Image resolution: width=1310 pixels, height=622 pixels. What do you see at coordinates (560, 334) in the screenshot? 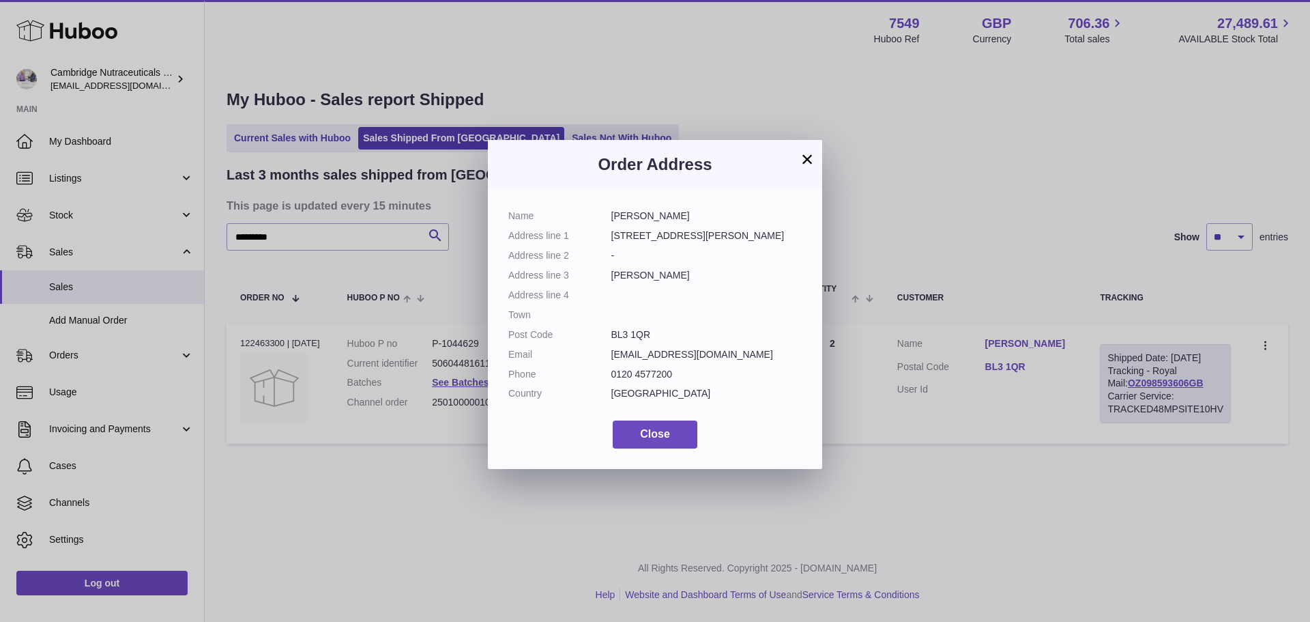
I see `dt: Post Code` at bounding box center [560, 334].